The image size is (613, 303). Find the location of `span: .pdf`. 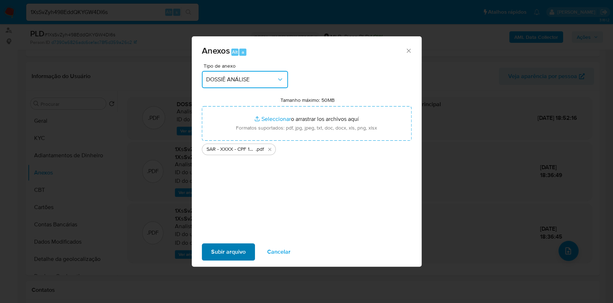

span: .pdf is located at coordinates (260, 149).